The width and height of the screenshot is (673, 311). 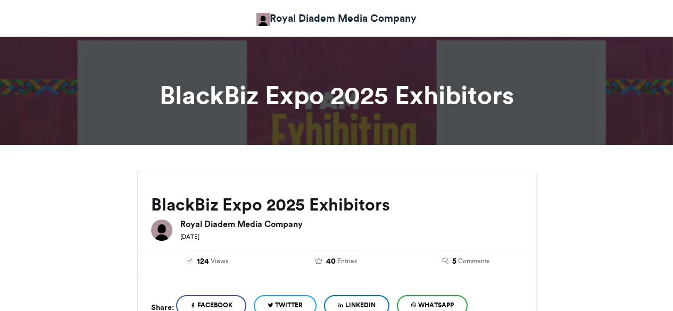 I want to click on span: Entries, so click(x=347, y=261).